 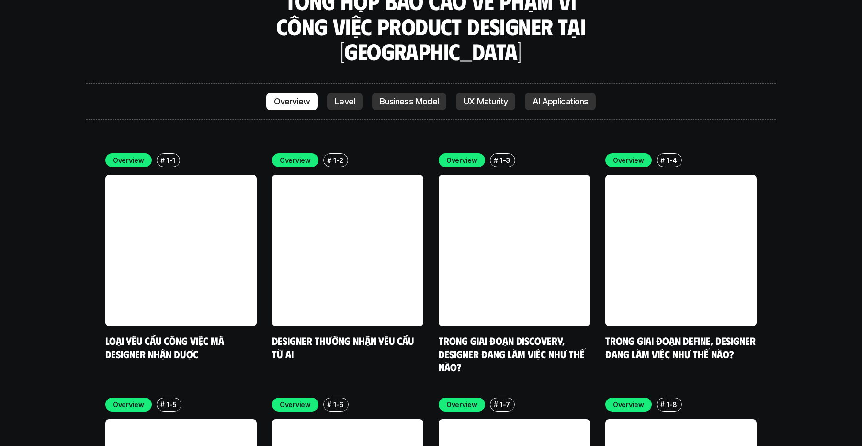 I want to click on a: Overview, so click(x=292, y=101).